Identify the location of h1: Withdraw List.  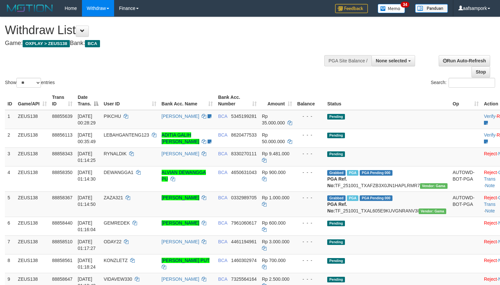
(166, 30).